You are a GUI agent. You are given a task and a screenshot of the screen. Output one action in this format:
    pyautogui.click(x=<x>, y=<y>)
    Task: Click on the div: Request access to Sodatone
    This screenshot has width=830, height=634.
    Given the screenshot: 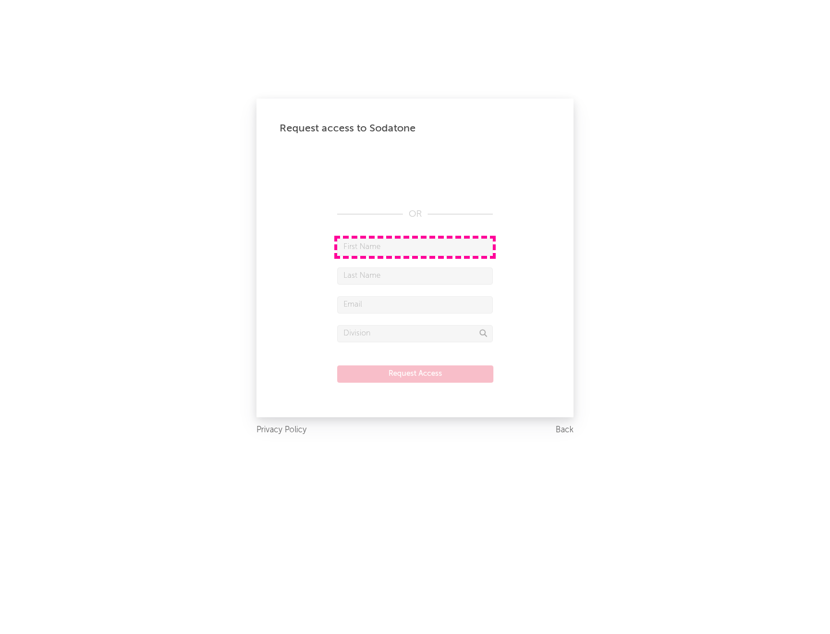 What is the action you would take?
    pyautogui.click(x=415, y=129)
    